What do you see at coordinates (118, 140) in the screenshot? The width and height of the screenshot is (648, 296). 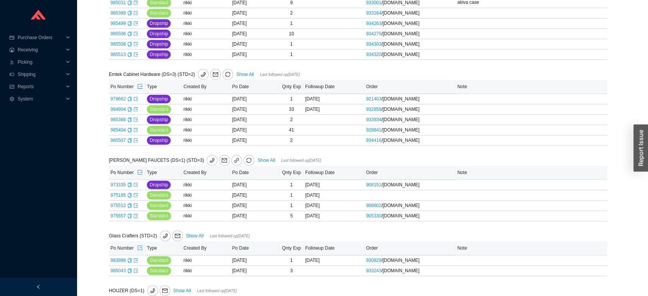 I see `a: 985507` at bounding box center [118, 140].